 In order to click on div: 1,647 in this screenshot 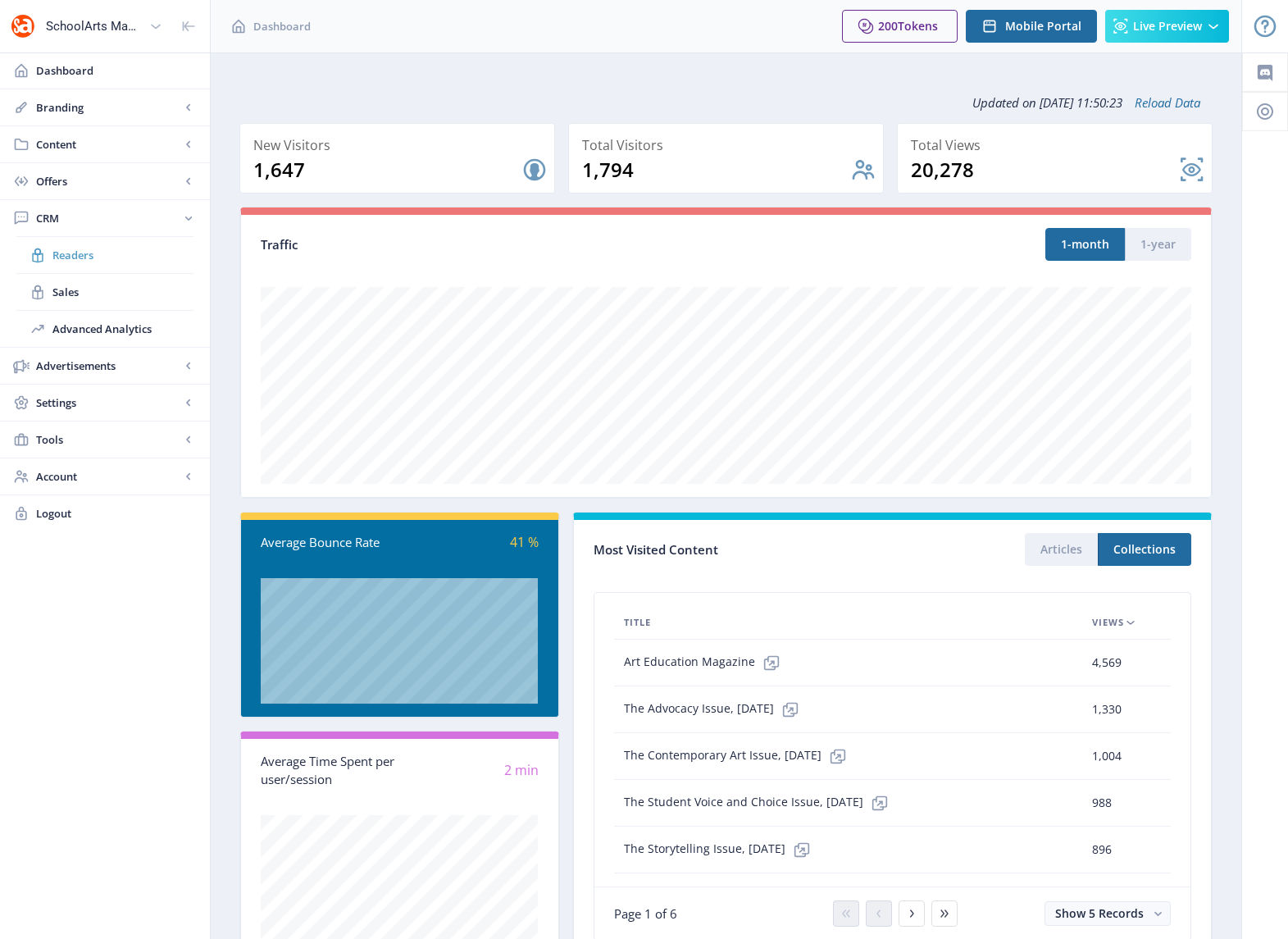, I will do `click(387, 170)`.